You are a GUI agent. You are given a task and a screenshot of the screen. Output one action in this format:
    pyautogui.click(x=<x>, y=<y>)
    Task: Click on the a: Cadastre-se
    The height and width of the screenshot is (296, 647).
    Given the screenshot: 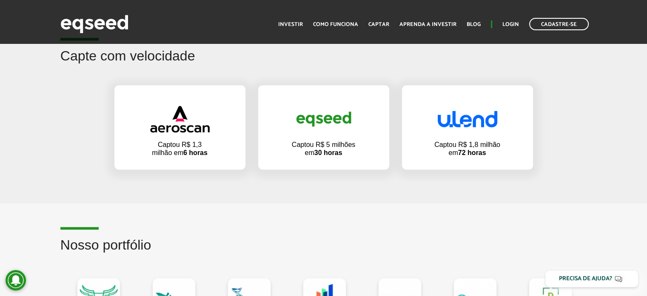 What is the action you would take?
    pyautogui.click(x=559, y=24)
    